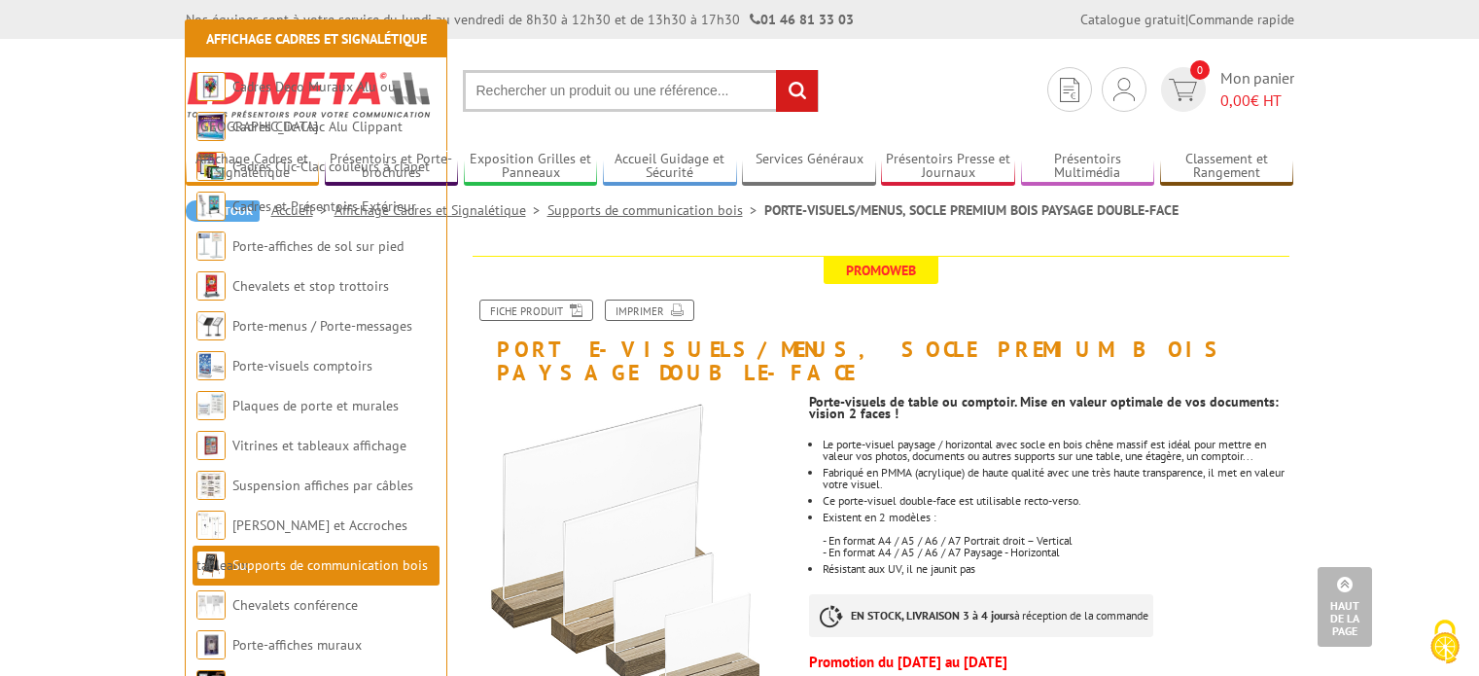 The width and height of the screenshot is (1479, 676). What do you see at coordinates (310, 286) in the screenshot?
I see `a: Chevalets et stop trottoirs` at bounding box center [310, 286].